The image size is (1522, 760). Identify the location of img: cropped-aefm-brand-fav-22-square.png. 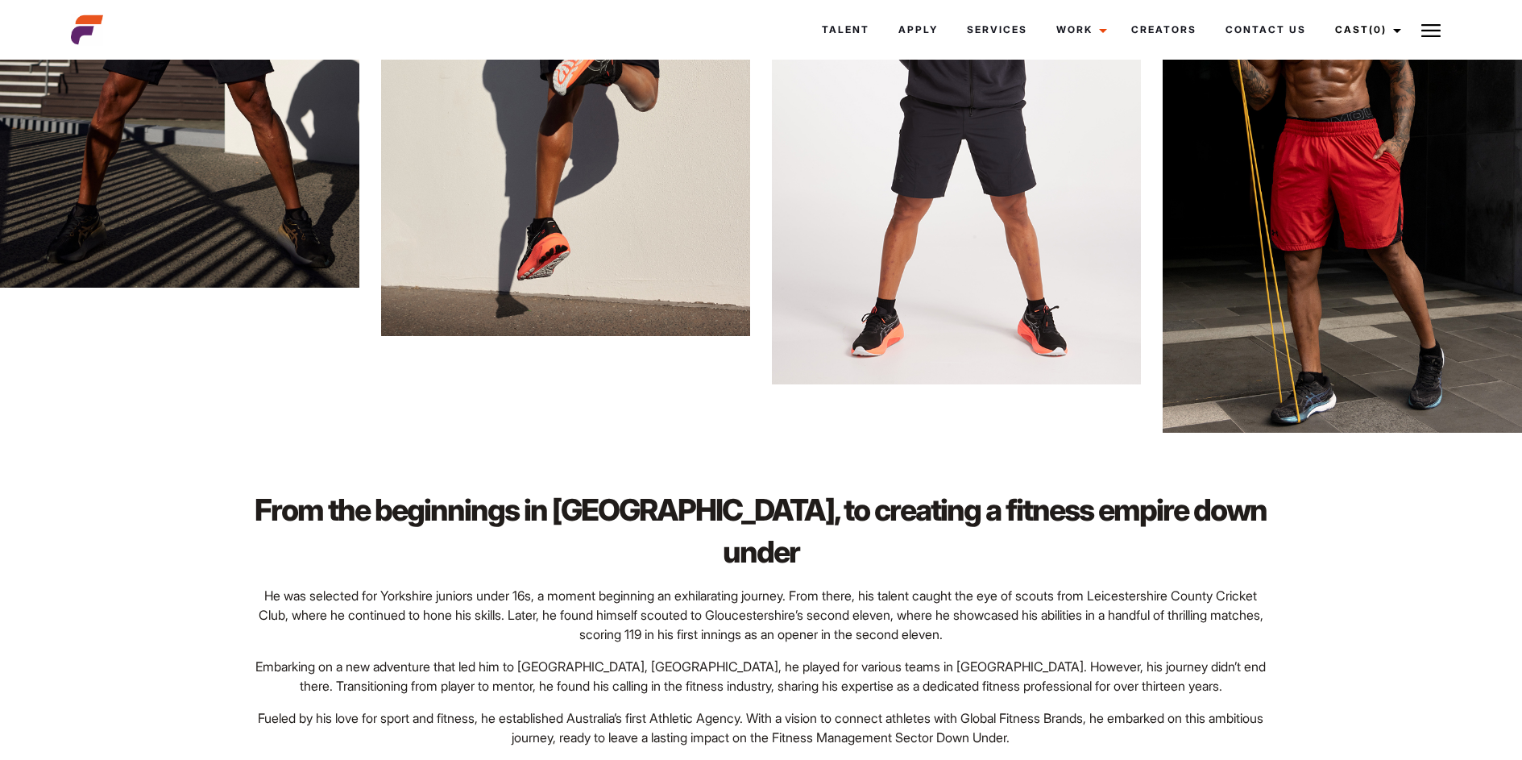
(87, 30).